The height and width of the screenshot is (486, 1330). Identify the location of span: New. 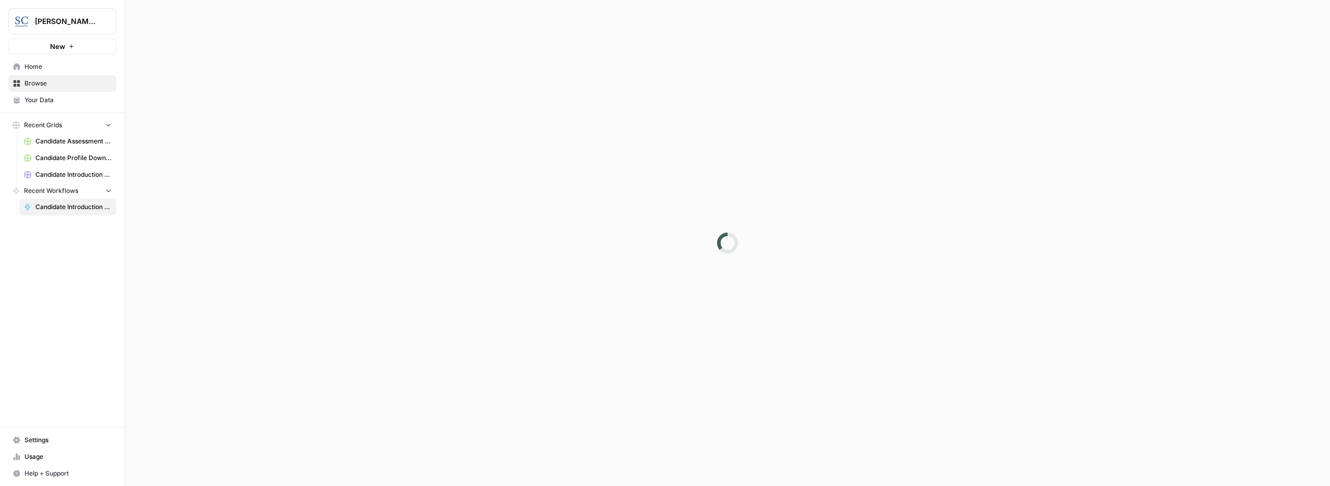
(57, 46).